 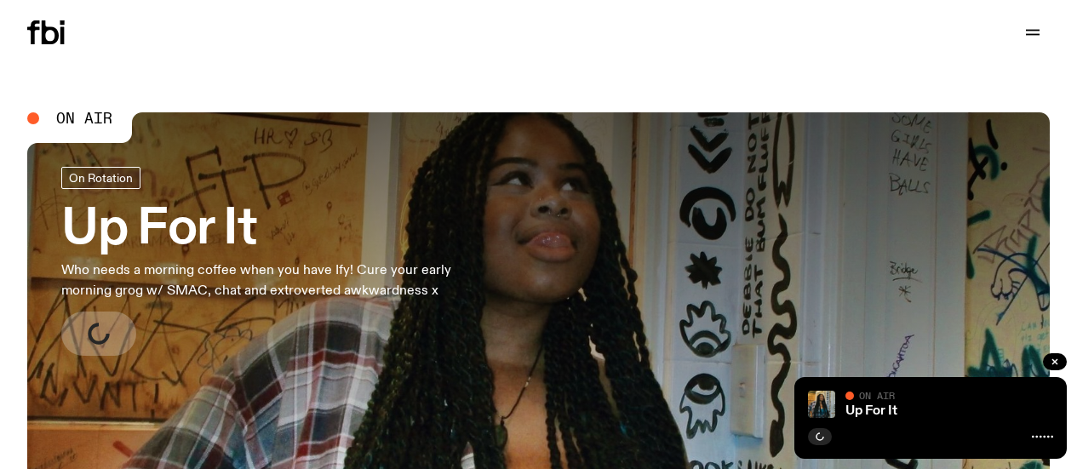 What do you see at coordinates (279, 230) in the screenshot?
I see `h3: Up For It` at bounding box center [279, 230].